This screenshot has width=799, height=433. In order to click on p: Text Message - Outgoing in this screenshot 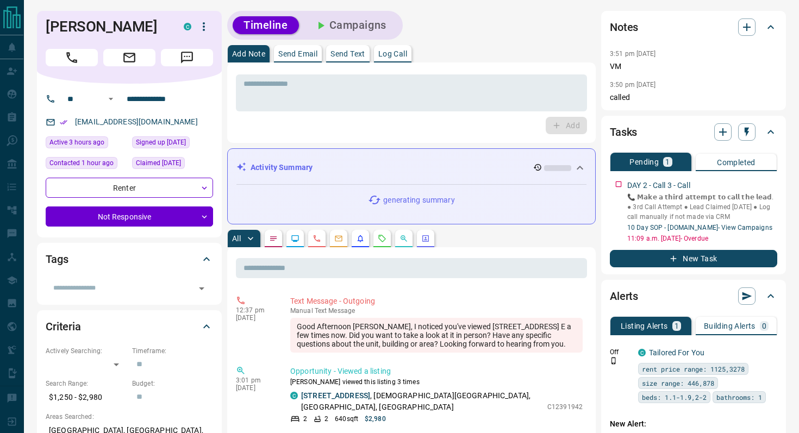, I will do `click(437, 301)`.